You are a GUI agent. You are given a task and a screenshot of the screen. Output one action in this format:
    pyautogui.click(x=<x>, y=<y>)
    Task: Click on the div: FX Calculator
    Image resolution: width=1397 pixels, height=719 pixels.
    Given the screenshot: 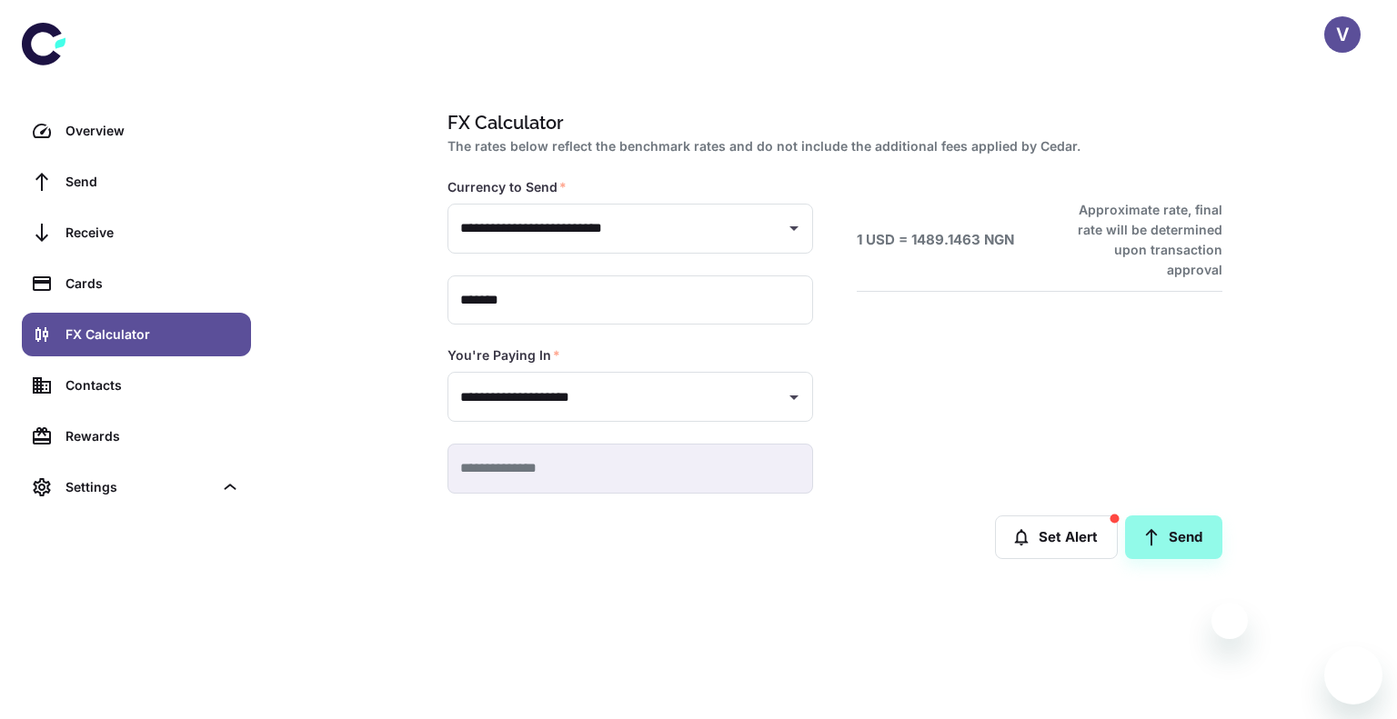 What is the action you would take?
    pyautogui.click(x=153, y=335)
    